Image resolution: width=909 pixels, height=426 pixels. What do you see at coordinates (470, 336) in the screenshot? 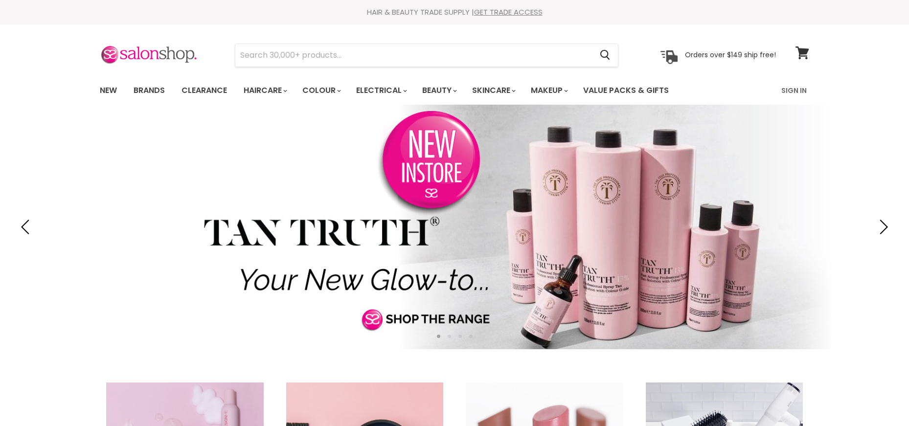
I see `li: Page dot 4` at bounding box center [470, 336].